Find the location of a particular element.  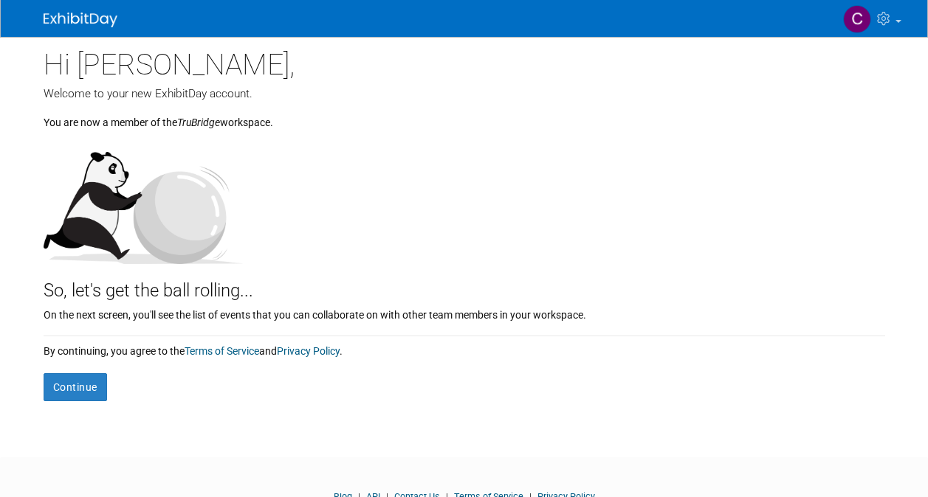

div: So, let's get the ball rolling... is located at coordinates (464, 284).